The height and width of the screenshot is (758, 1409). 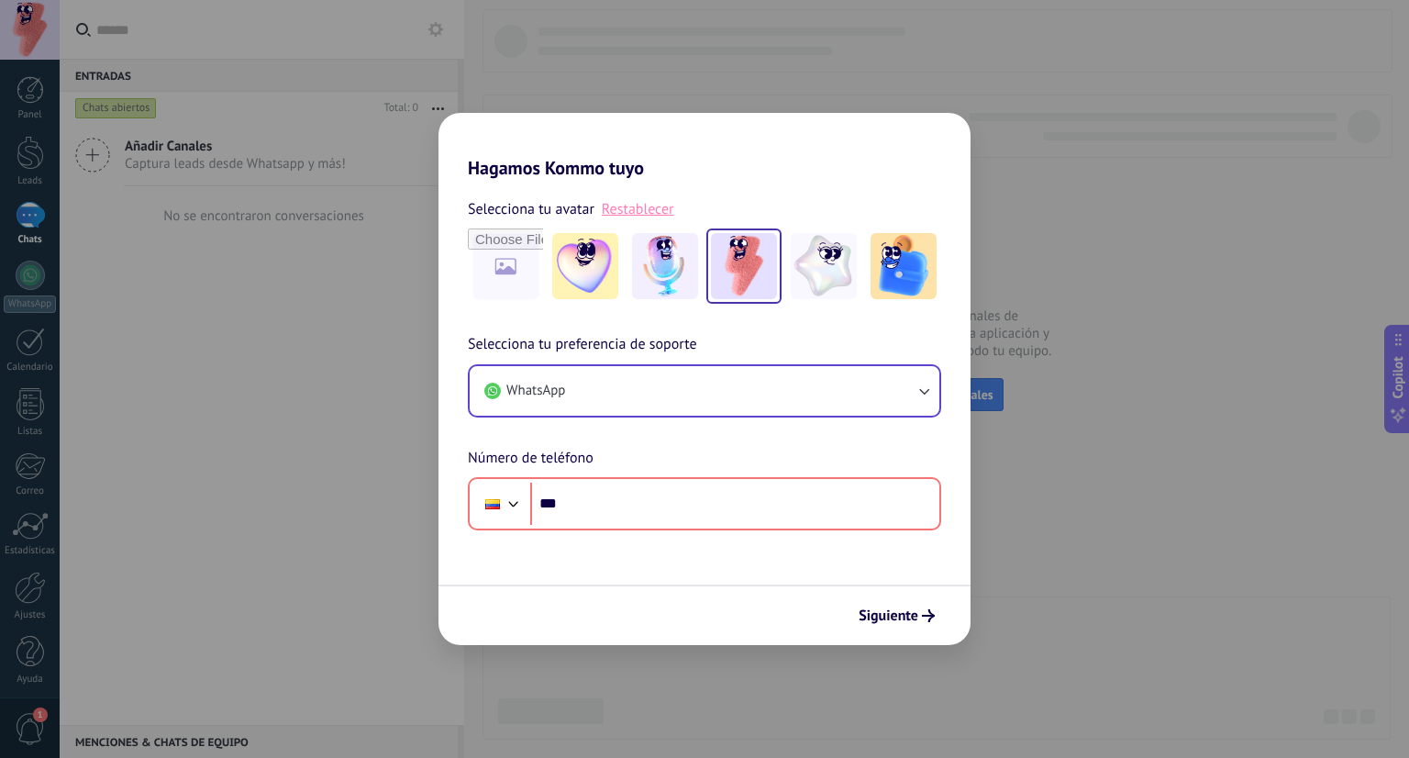 What do you see at coordinates (531, 209) in the screenshot?
I see `span: Selecciona tu avatar` at bounding box center [531, 209].